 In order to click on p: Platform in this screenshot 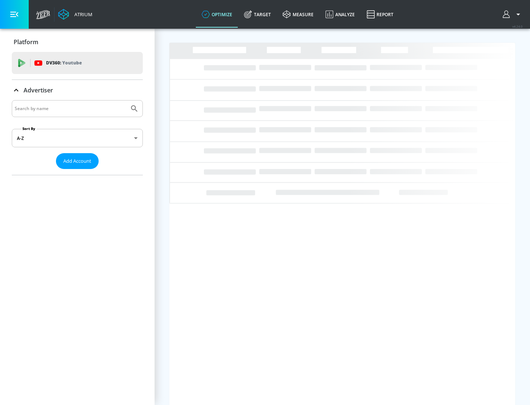, I will do `click(26, 42)`.